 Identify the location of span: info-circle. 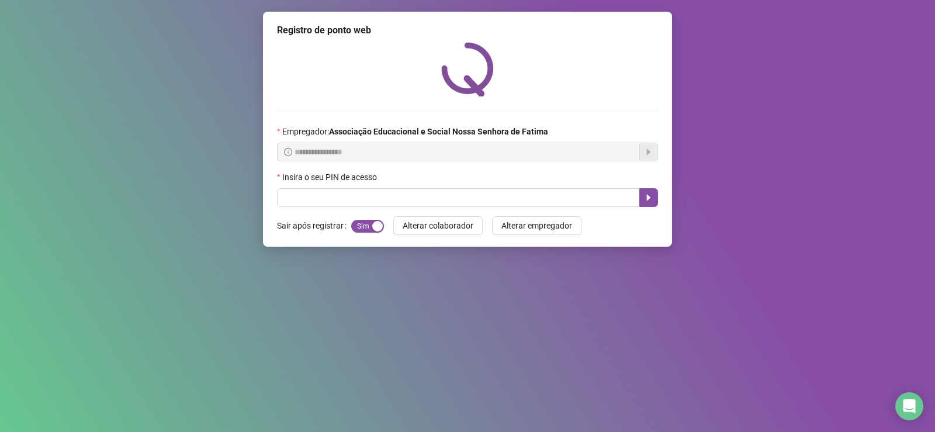
(288, 152).